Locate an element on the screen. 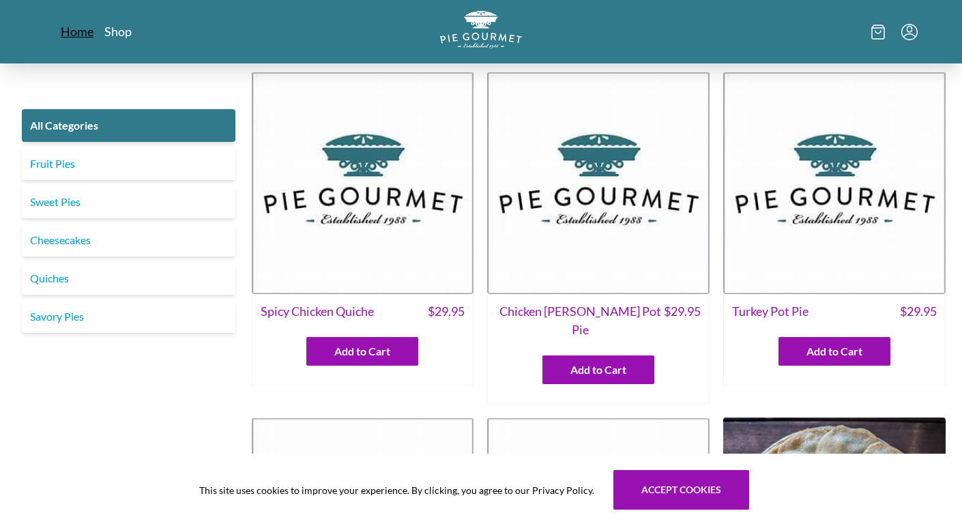  a: Quiches is located at coordinates (128, 278).